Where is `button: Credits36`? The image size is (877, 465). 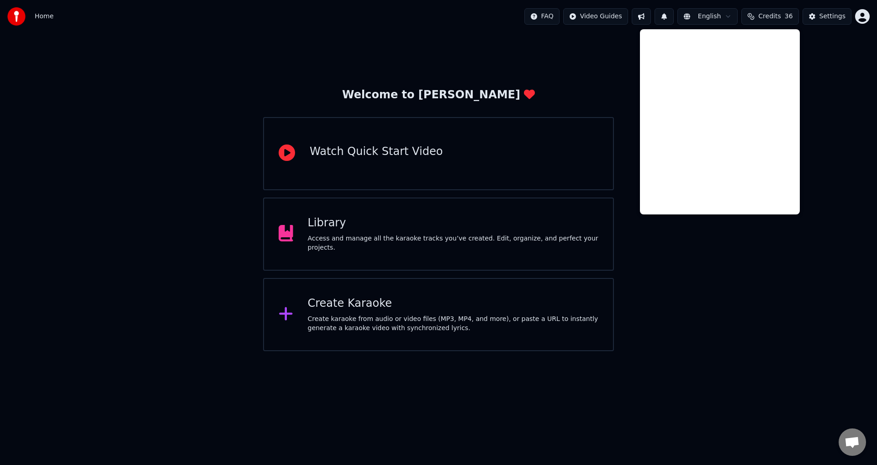 button: Credits36 is located at coordinates (770, 16).